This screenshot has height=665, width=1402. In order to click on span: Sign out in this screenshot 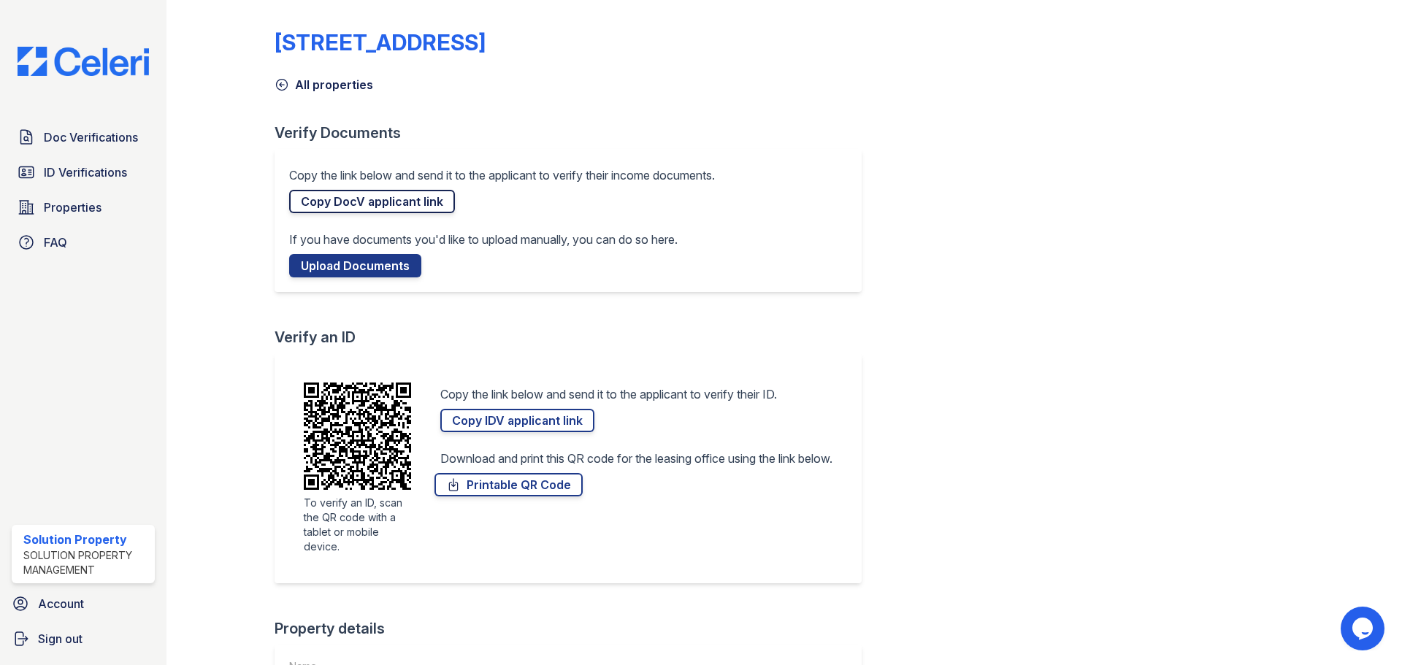, I will do `click(60, 639)`.